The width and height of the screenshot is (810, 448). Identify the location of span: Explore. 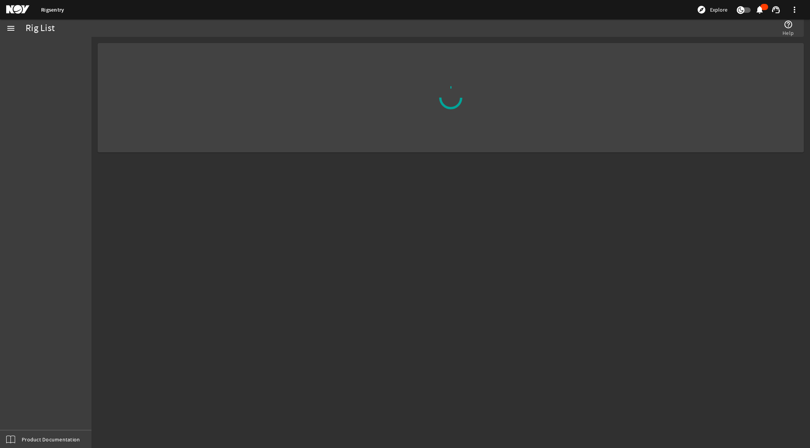
(719, 10).